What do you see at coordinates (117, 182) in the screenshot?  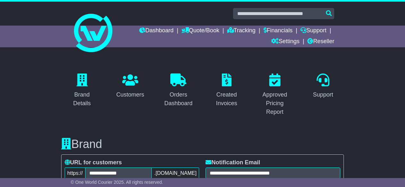 I see `span: © One World Courier 2025. All rights reserved.` at bounding box center [117, 182].